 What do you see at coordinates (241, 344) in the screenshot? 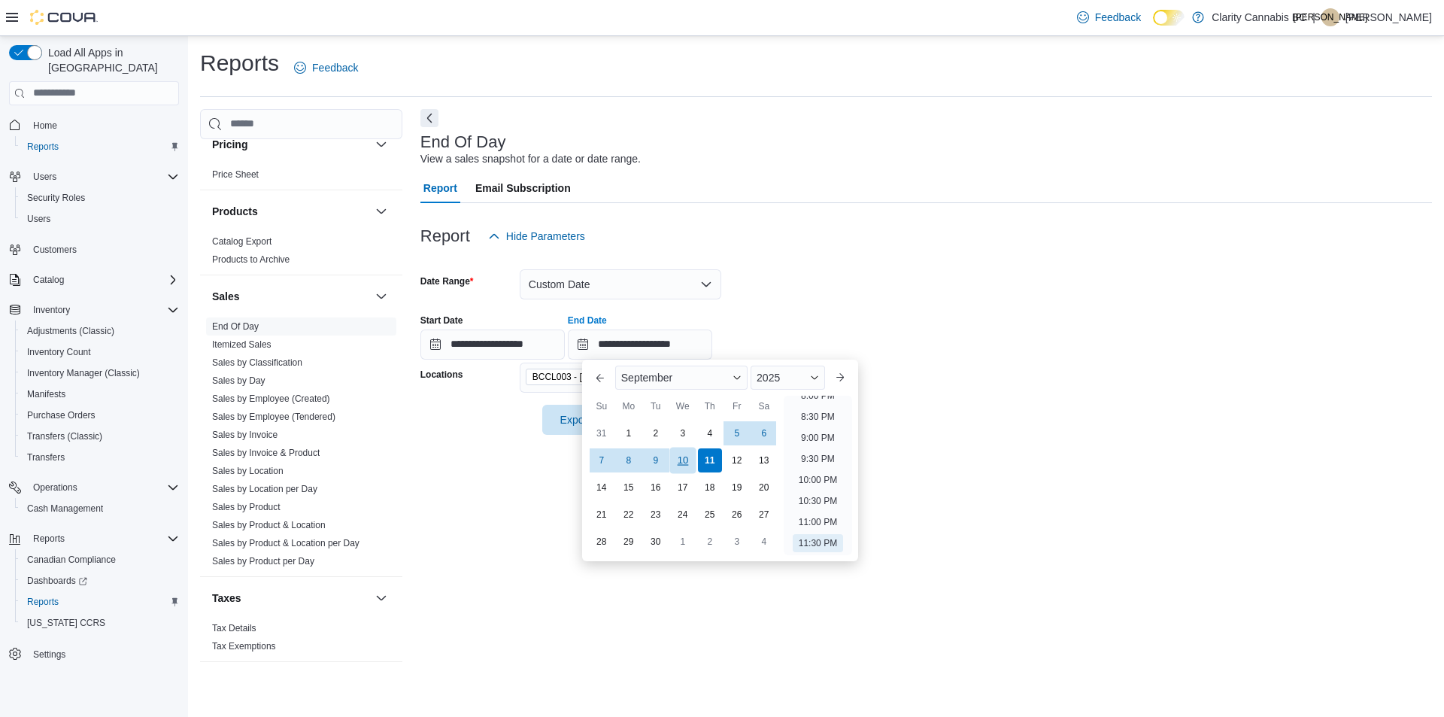
I see `a: Itemized Sales` at bounding box center [241, 344].